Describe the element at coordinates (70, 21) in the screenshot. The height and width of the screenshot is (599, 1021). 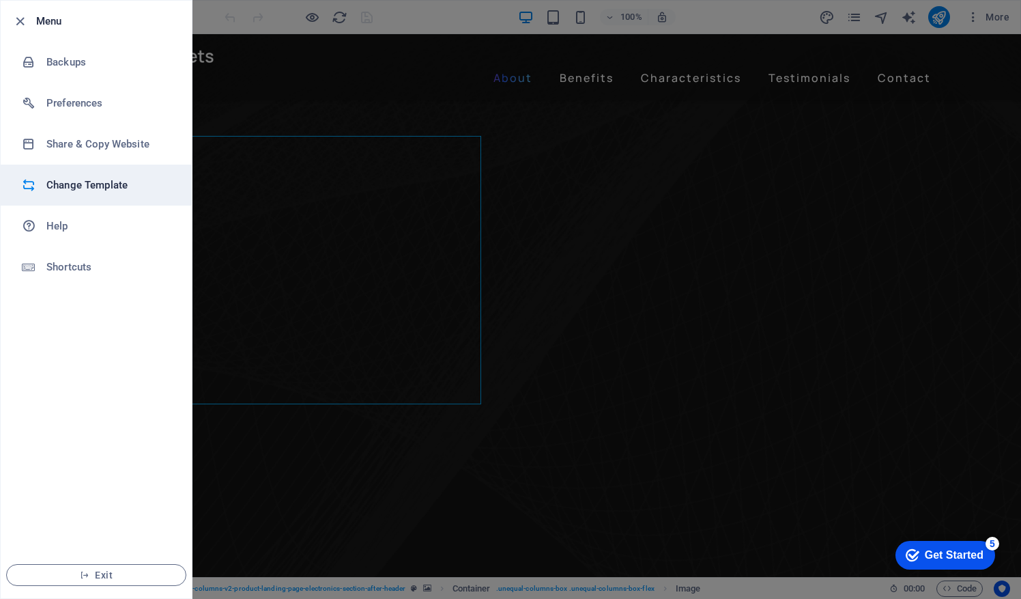
I see `div: Get Started` at that location.